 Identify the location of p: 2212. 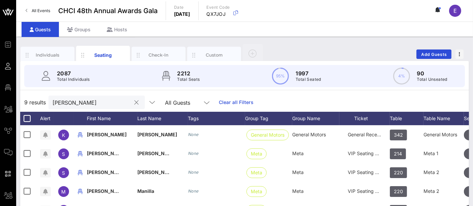
(188, 73).